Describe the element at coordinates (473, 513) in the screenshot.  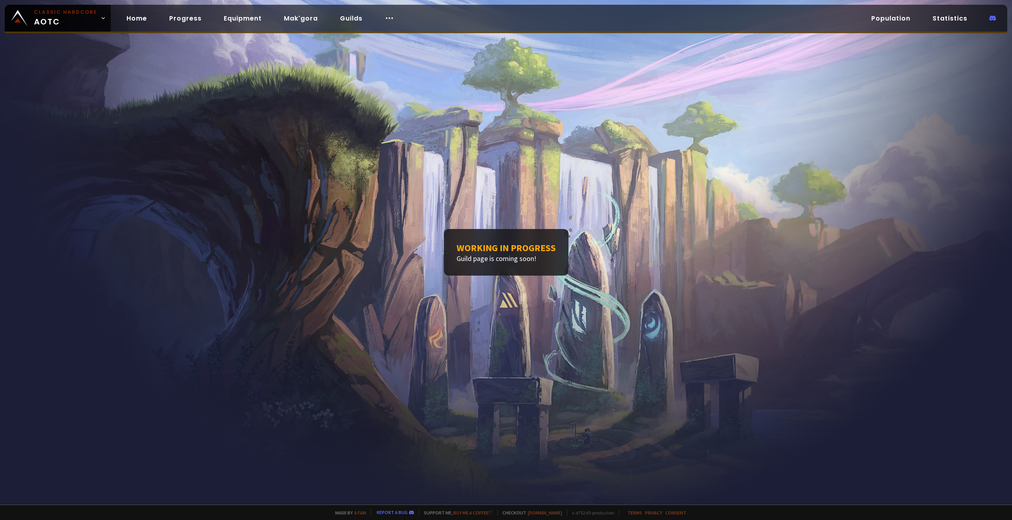
I see `a: Buy me a coffee` at that location.